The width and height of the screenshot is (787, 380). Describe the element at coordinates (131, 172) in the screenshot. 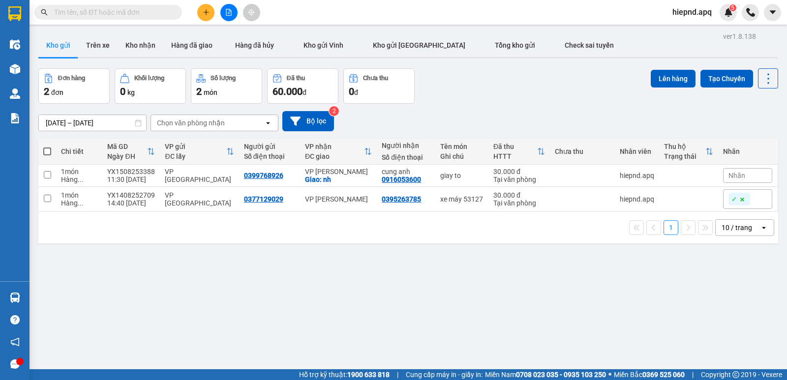

I see `div: YX1508253388` at that location.